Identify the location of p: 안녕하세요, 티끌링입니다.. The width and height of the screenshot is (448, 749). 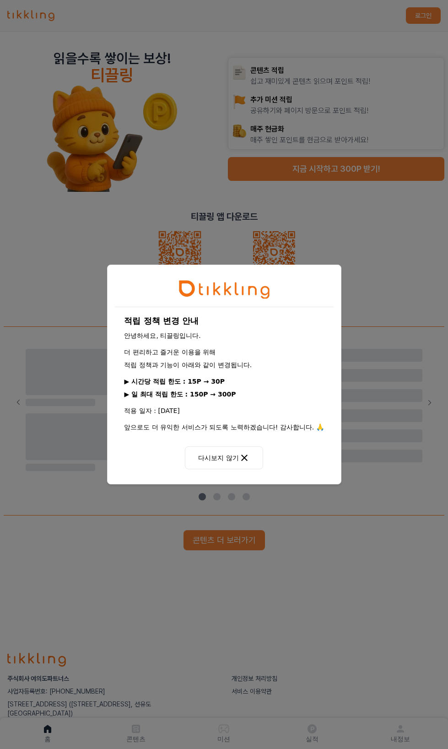
(224, 335).